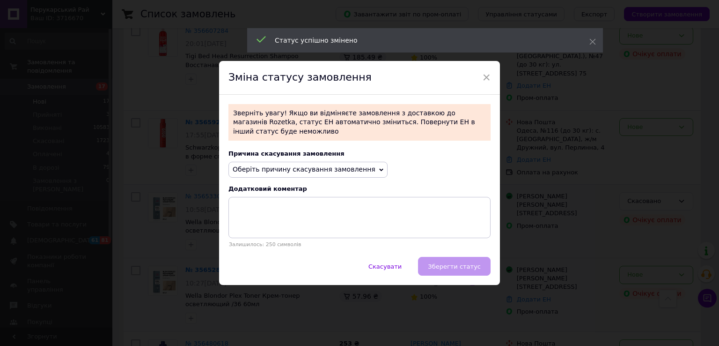 Image resolution: width=719 pixels, height=346 pixels. Describe the element at coordinates (360, 78) in the screenshot. I see `div: Зміна статусу замовлення` at that location.